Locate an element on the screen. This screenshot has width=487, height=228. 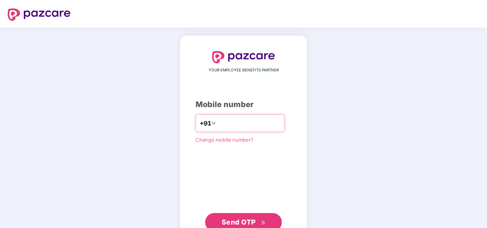
span: YOUR EMPLOYEE BENEFITS PARTNER is located at coordinates (243, 70).